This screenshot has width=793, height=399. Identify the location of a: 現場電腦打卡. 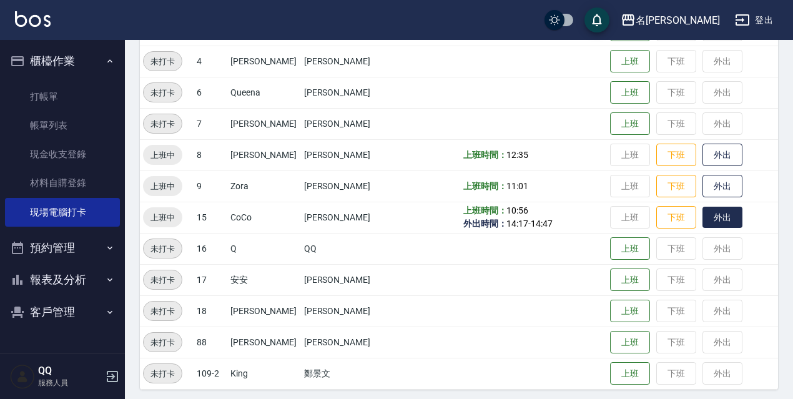
(62, 212).